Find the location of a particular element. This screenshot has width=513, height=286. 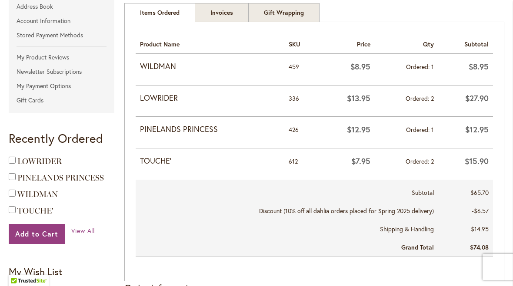

th: Qty is located at coordinates (406, 43).